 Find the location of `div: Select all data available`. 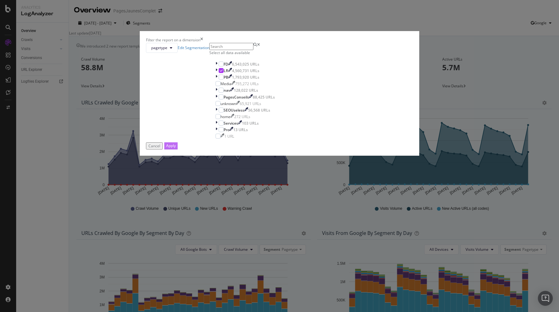

div: Select all data available is located at coordinates (245, 52).